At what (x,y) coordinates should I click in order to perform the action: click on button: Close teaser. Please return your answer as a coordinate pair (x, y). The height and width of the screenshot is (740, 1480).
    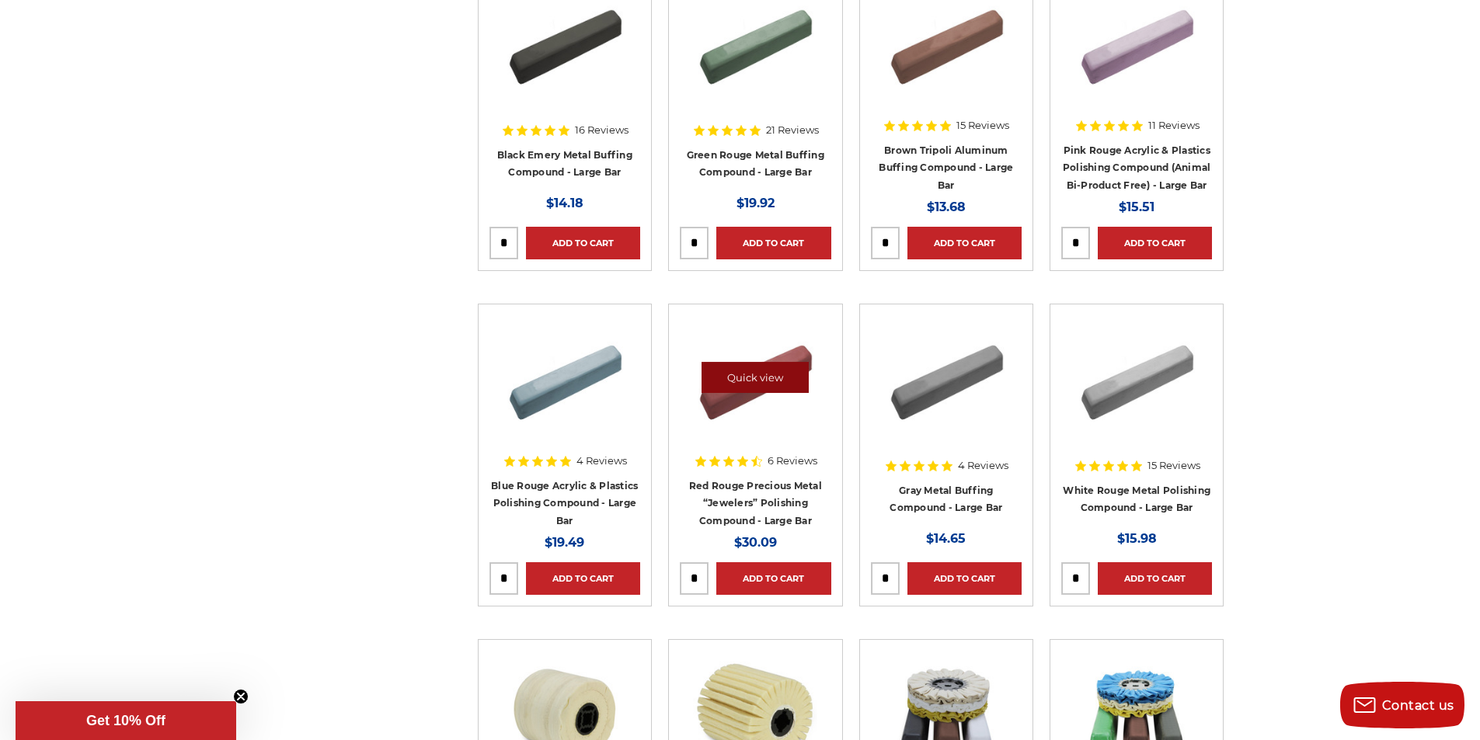
    Looking at the image, I should click on (241, 697).